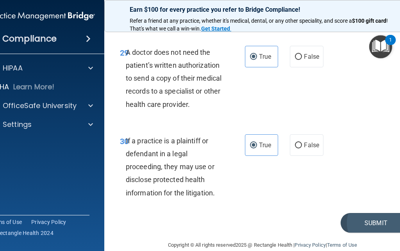 This screenshot has width=400, height=251. Describe the element at coordinates (391, 45) in the screenshot. I see `div: 1` at that location.